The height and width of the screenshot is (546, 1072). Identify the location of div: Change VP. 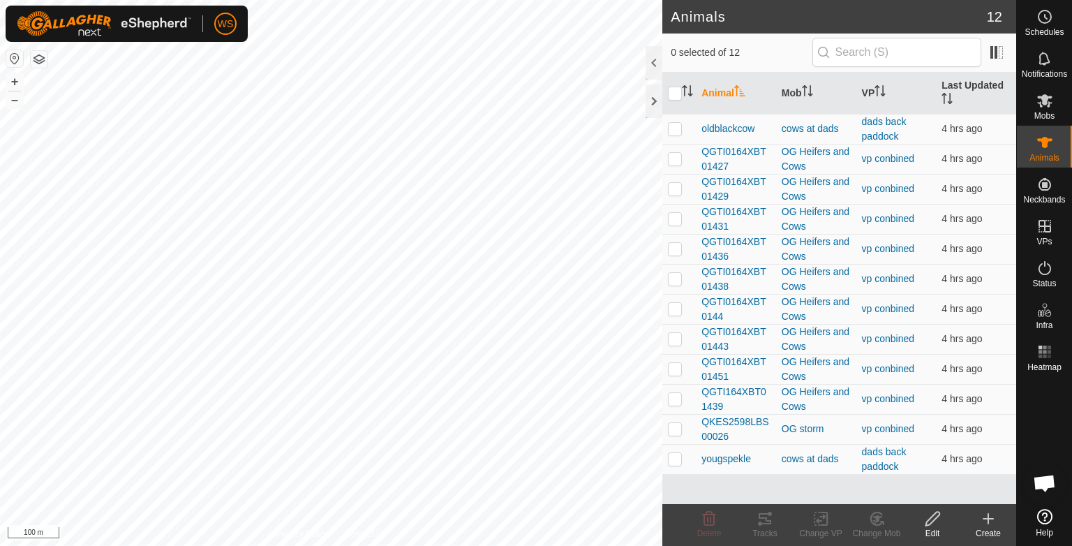
(821, 533).